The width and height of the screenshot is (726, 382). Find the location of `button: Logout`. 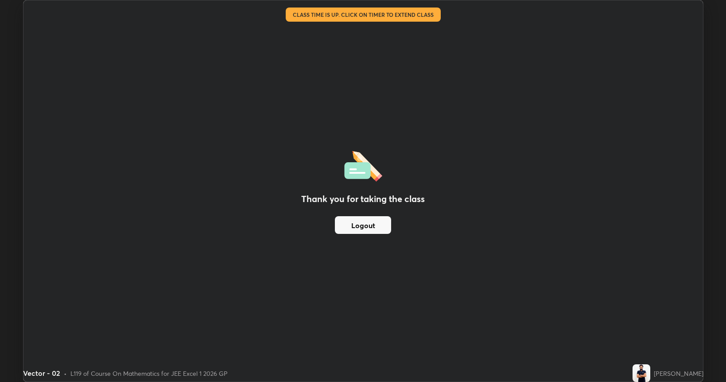

button: Logout is located at coordinates (363, 225).